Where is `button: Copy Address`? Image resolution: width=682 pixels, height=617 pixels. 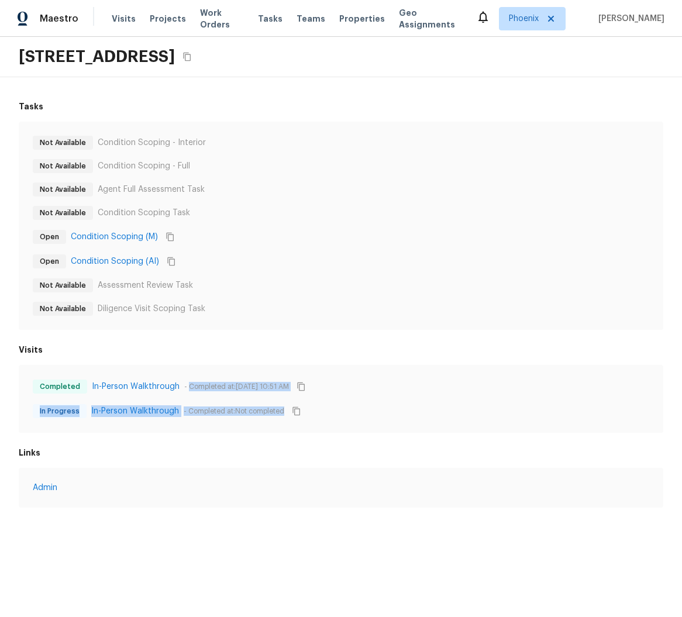 button: Copy Address is located at coordinates (187, 57).